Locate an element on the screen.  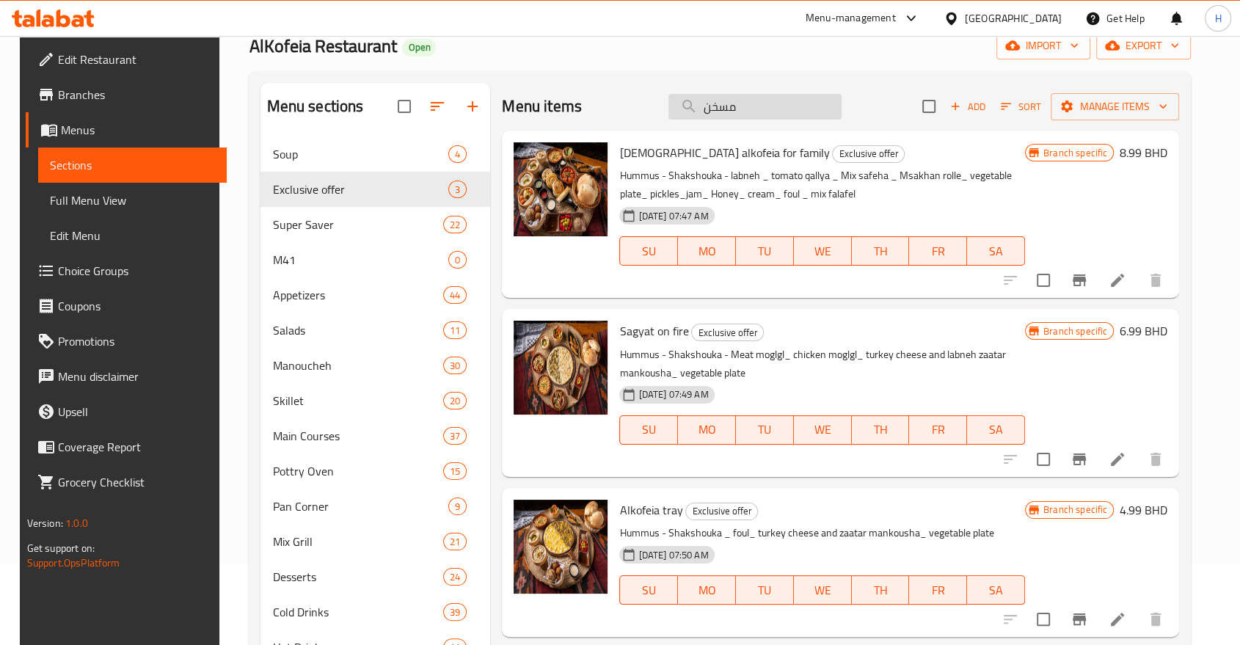
p: Hummus - Shakshouka - labneh _ tomato qallya _ Mix safeha _ Msakhan rolle_ vegetable plate_ pickl... is located at coordinates (822, 185).